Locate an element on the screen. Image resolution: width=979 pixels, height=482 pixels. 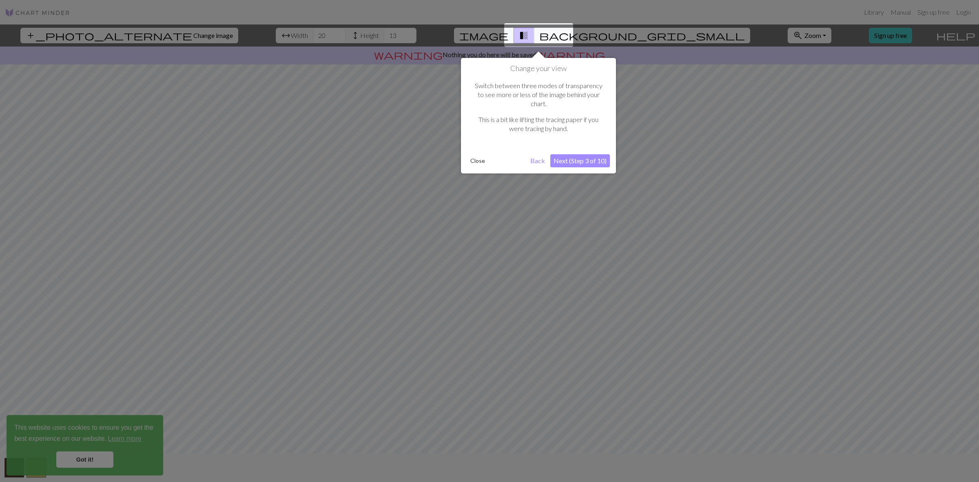
button: Close is located at coordinates (478, 161).